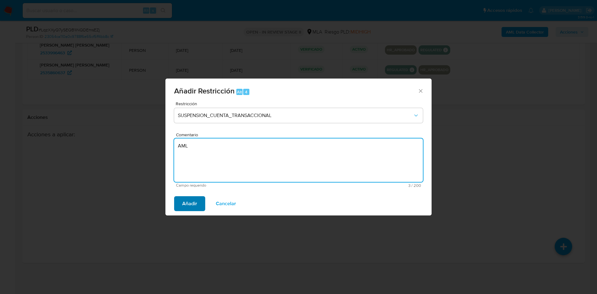  I want to click on span: 4, so click(246, 92).